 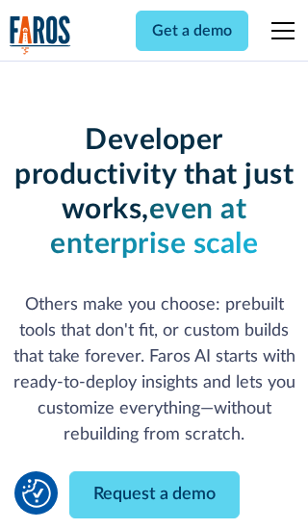 I want to click on a: Get a demo, so click(x=192, y=31).